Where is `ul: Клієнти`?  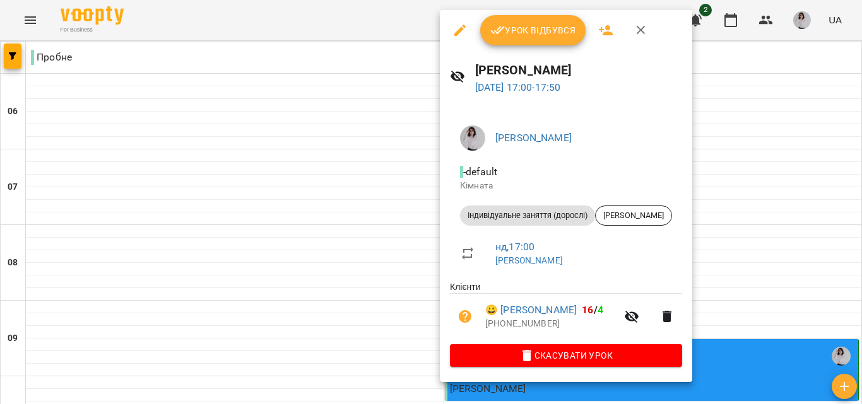
ul: Клієнти is located at coordinates (566, 312).